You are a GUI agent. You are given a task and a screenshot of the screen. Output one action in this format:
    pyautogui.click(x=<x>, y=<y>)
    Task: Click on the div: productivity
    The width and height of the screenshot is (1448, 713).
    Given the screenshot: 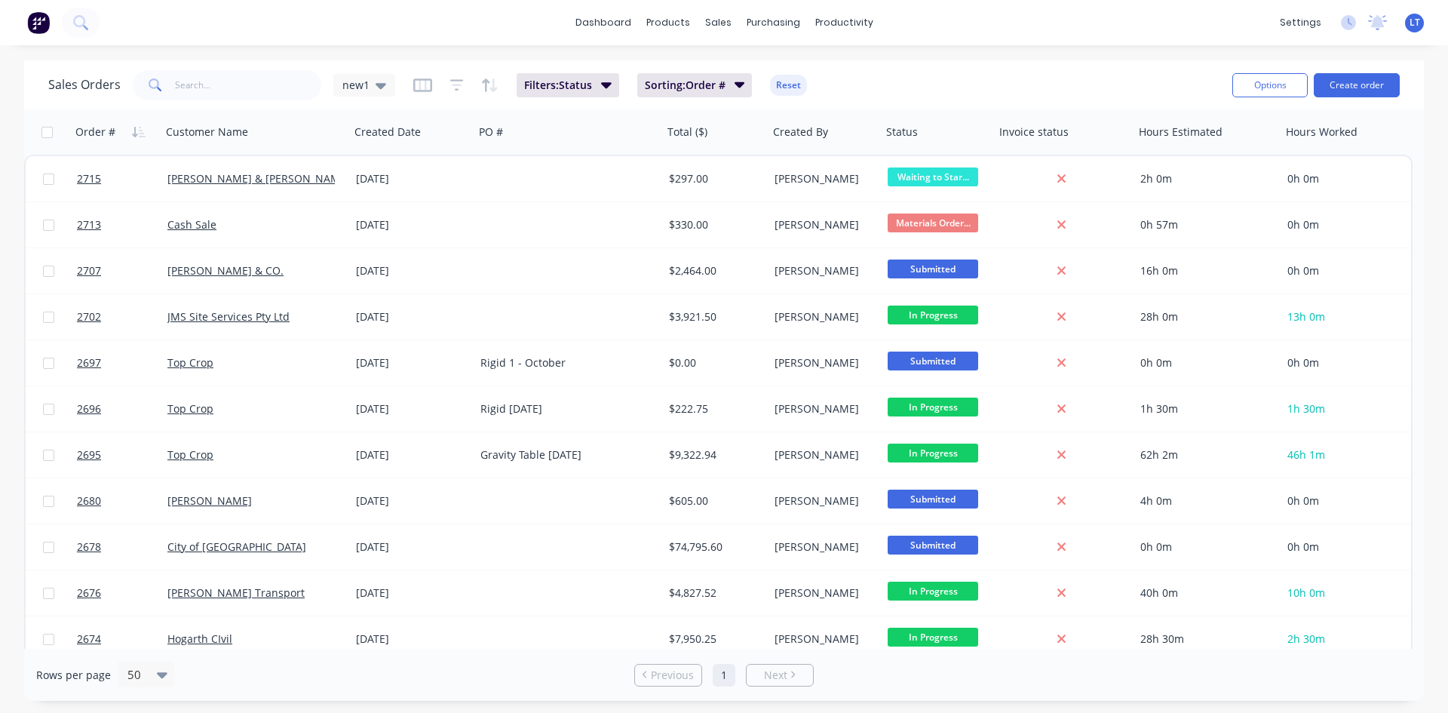 What is the action you would take?
    pyautogui.click(x=844, y=23)
    